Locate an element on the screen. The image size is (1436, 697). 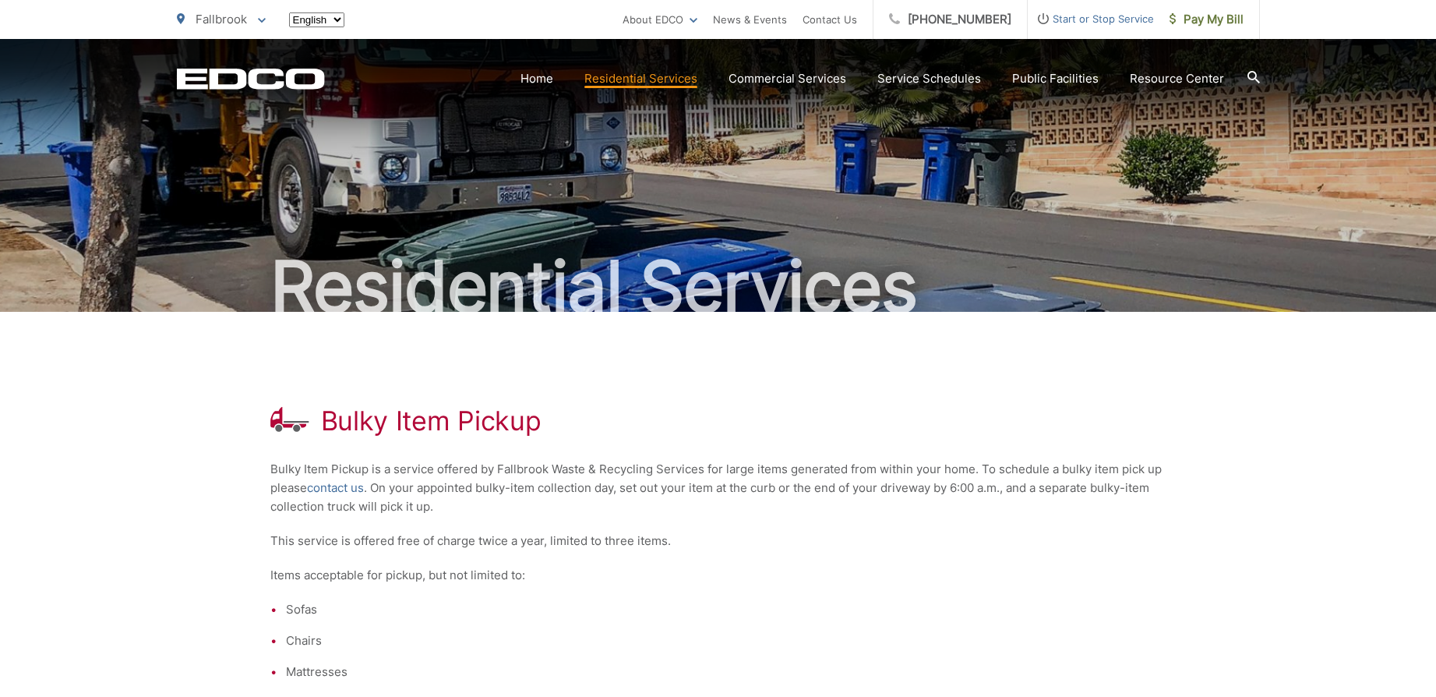
a: Contact Us is located at coordinates (830, 19).